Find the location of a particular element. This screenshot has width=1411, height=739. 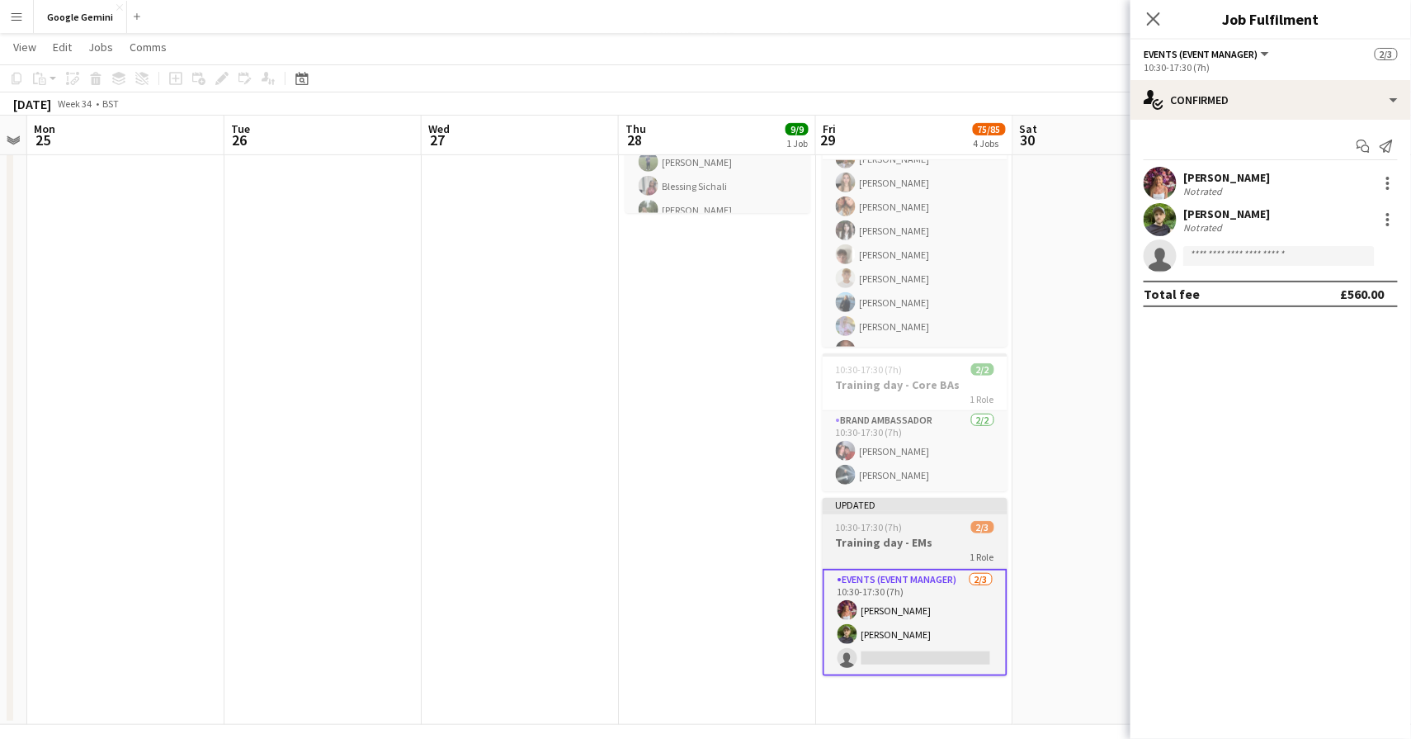

span: 29 is located at coordinates (828, 139).